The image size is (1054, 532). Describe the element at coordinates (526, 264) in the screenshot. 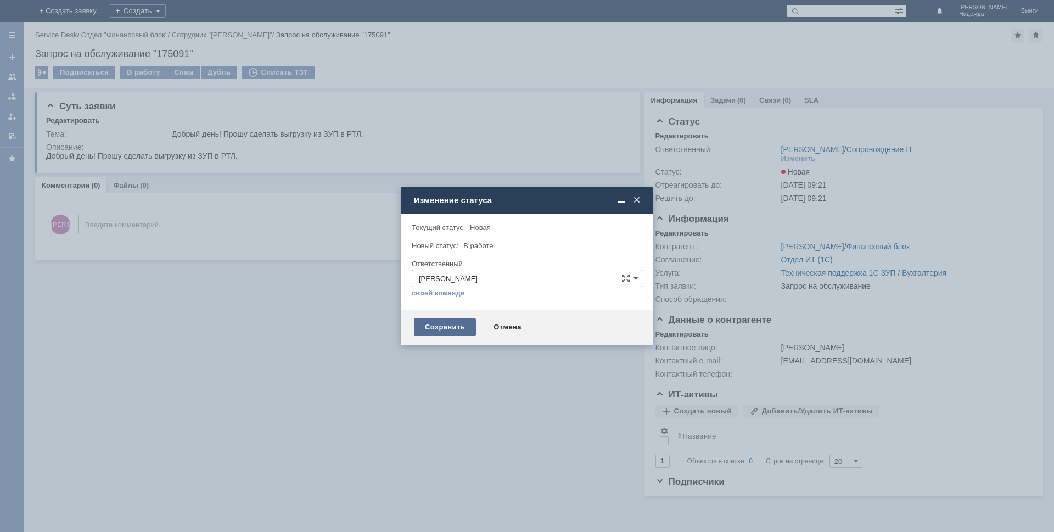

I see `div: Ответственный` at that location.